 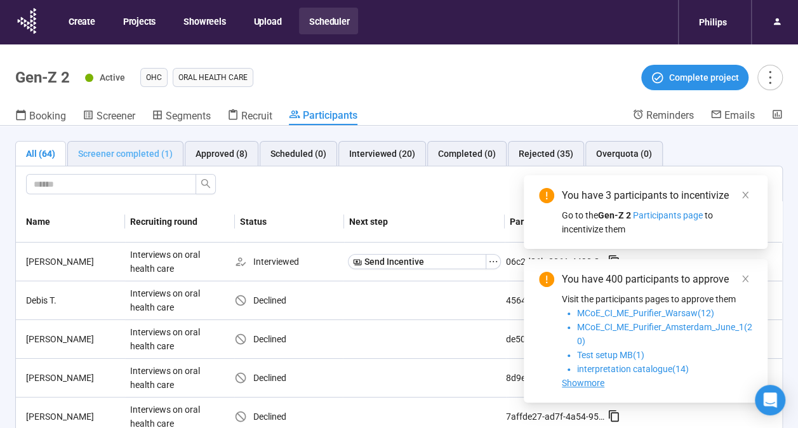 I want to click on span: Complete project, so click(x=704, y=77).